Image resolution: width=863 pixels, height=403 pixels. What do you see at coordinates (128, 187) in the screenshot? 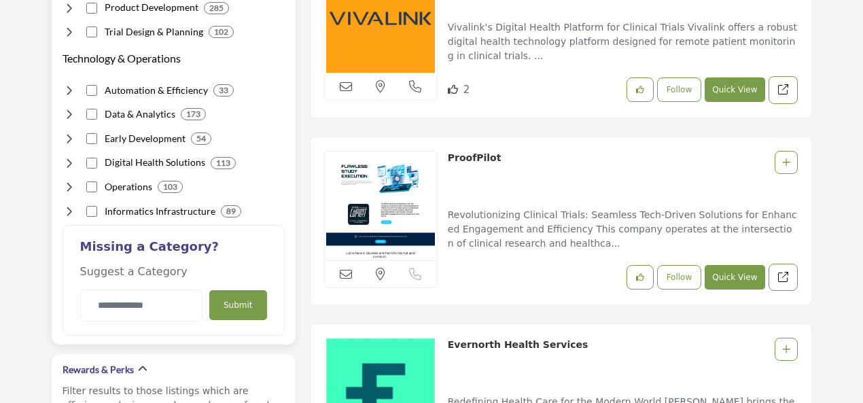
I see `h4: Operations: Departmental and organizational operations and management.` at bounding box center [128, 187].